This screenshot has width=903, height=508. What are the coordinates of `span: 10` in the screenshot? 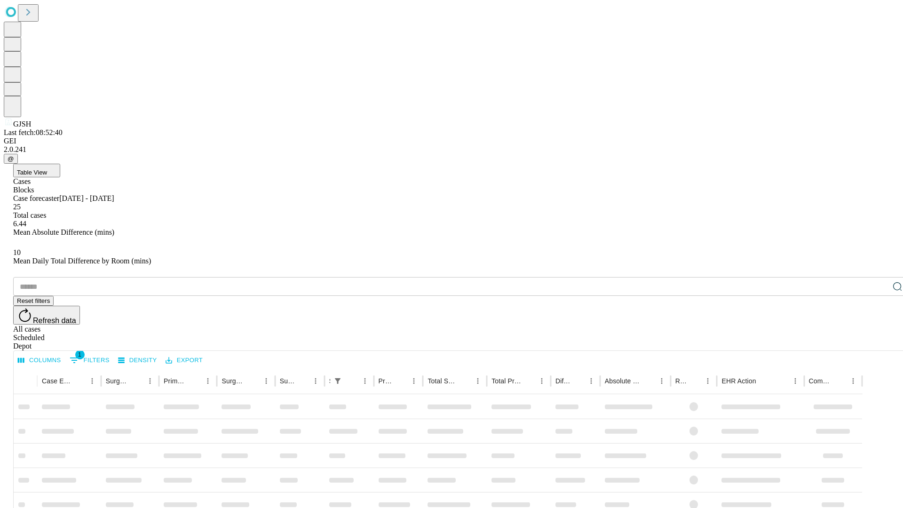 It's located at (17, 252).